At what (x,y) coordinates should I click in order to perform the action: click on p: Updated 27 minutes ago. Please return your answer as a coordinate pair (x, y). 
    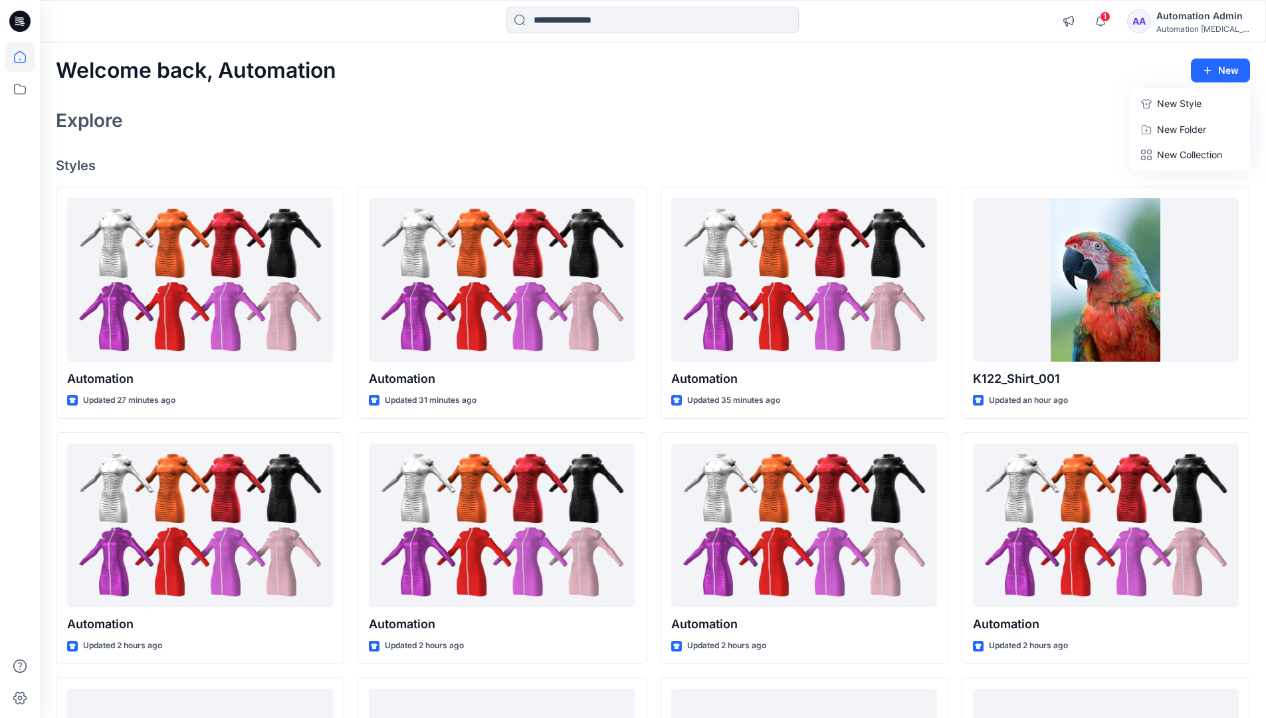
    Looking at the image, I should click on (129, 400).